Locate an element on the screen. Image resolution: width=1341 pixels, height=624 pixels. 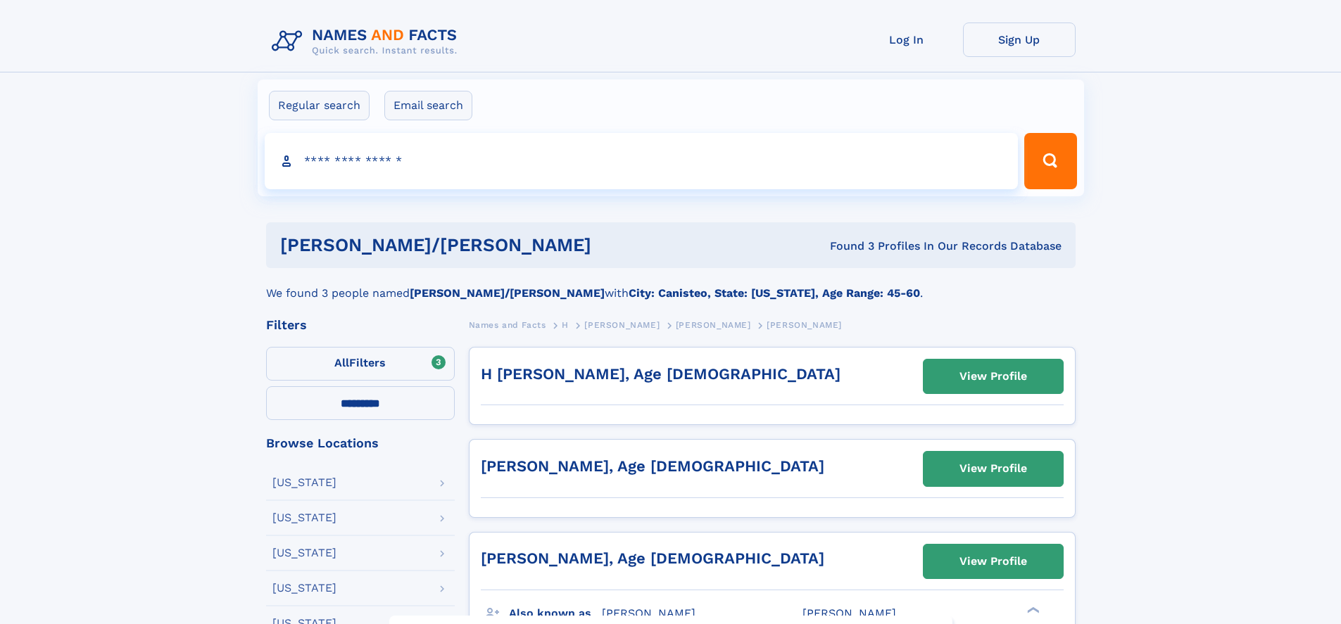
div: Found 3 Profiles In Our Records Database is located at coordinates (886, 246).